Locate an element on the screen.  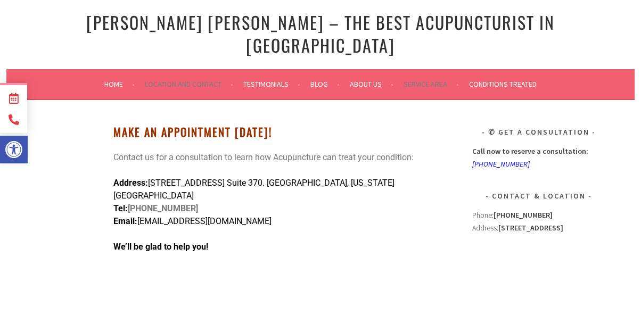
a: Blog is located at coordinates (325, 84).